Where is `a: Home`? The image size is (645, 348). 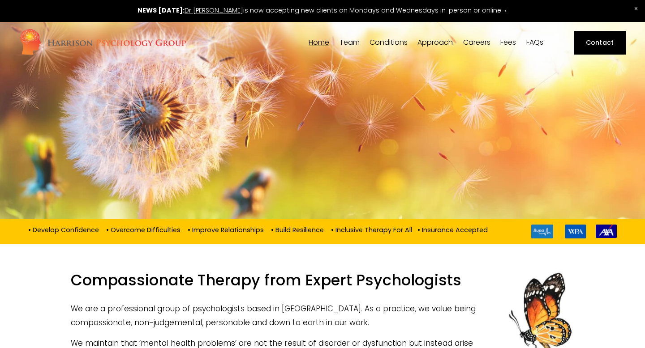
a: Home is located at coordinates (319, 43).